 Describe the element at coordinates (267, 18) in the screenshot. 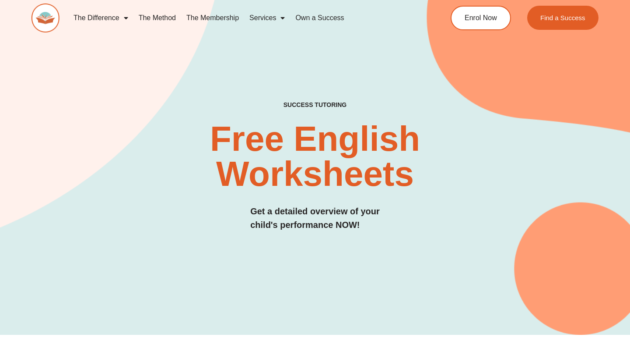

I see `a: Services` at that location.